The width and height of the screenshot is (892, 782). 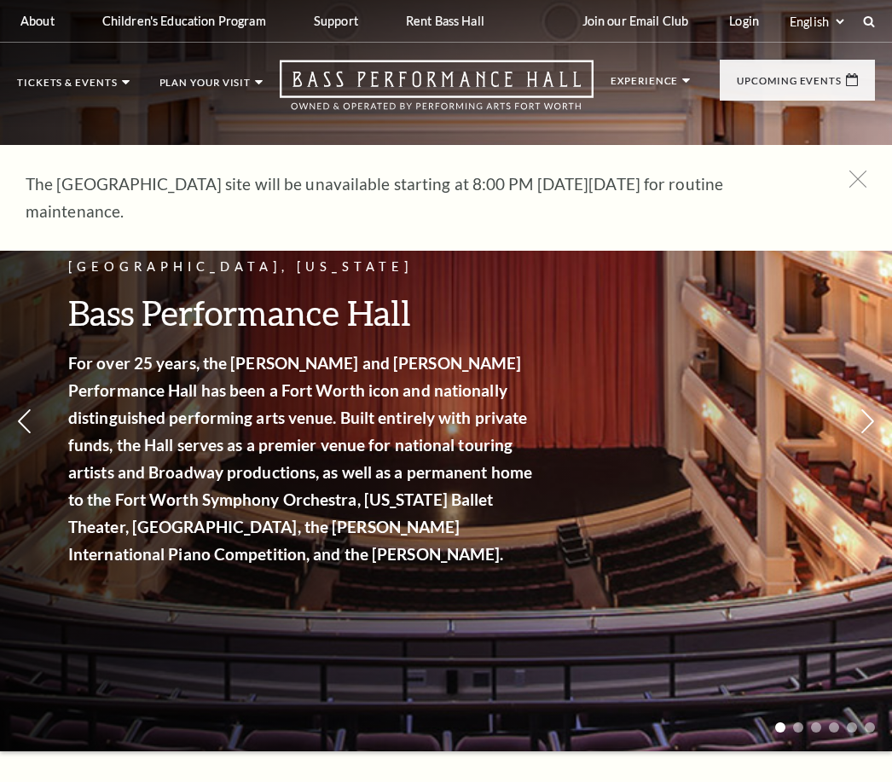 I want to click on p: Tickets & Events, so click(x=67, y=87).